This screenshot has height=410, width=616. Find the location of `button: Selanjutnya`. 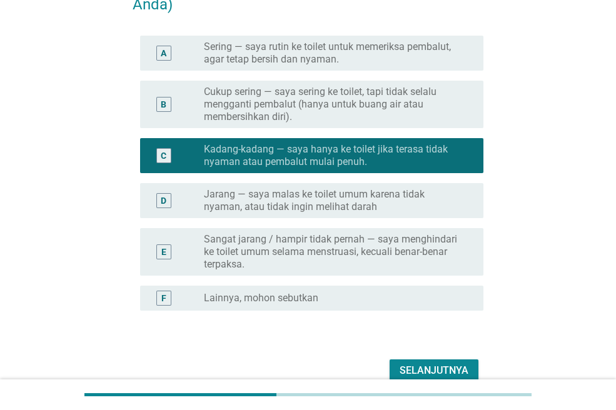

button: Selanjutnya is located at coordinates (434, 371).